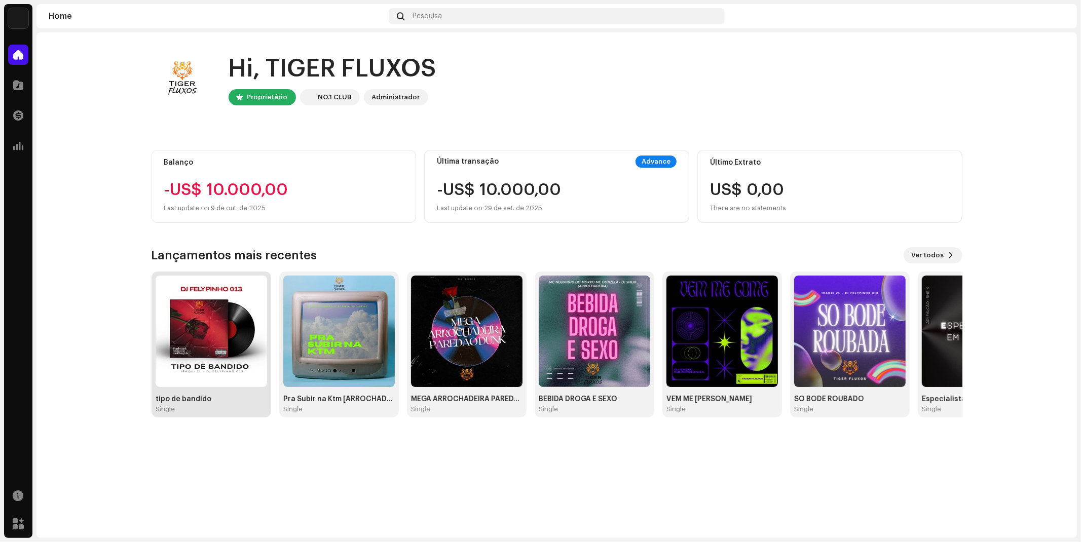  Describe the element at coordinates (468, 162) in the screenshot. I see `div: Última transação` at that location.